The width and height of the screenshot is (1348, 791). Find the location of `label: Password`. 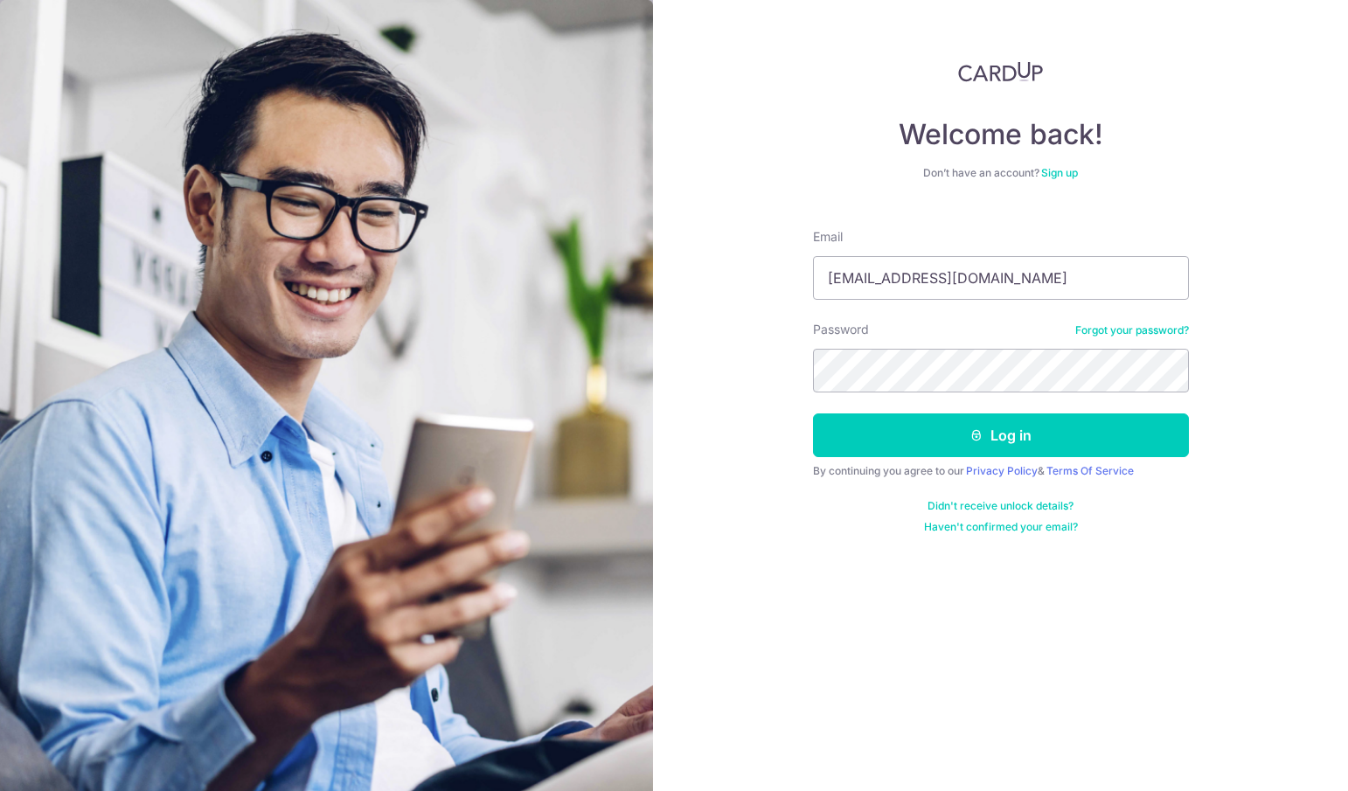

label: Password is located at coordinates (841, 329).